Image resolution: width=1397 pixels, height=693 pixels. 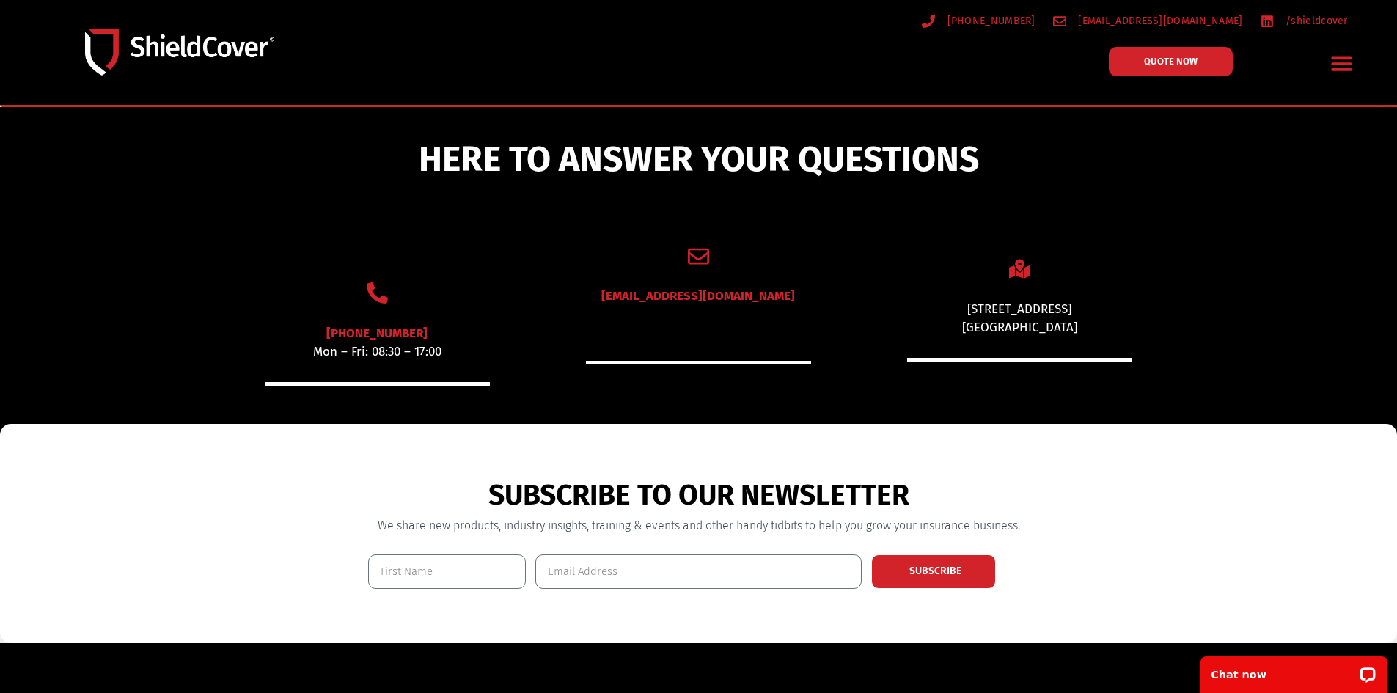 What do you see at coordinates (1171, 62) in the screenshot?
I see `a: QUOTE NOW` at bounding box center [1171, 62].